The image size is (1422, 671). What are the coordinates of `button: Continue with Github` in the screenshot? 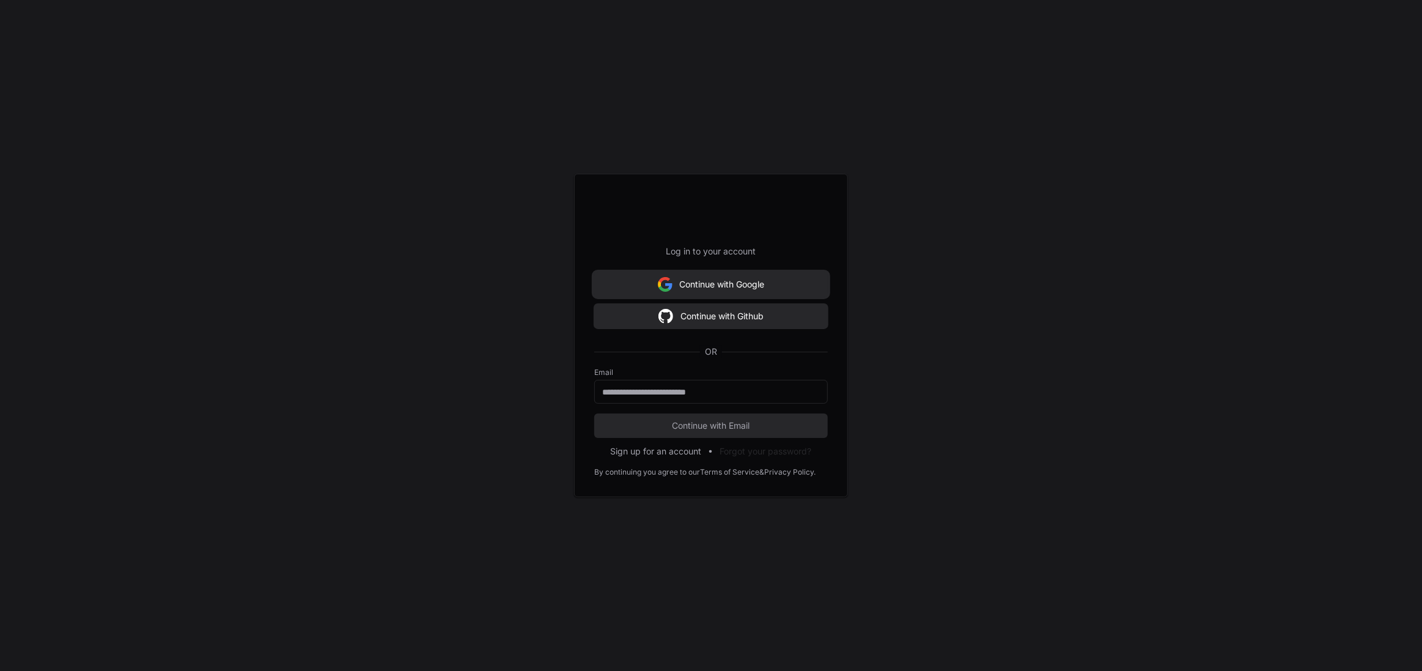 It's located at (711, 316).